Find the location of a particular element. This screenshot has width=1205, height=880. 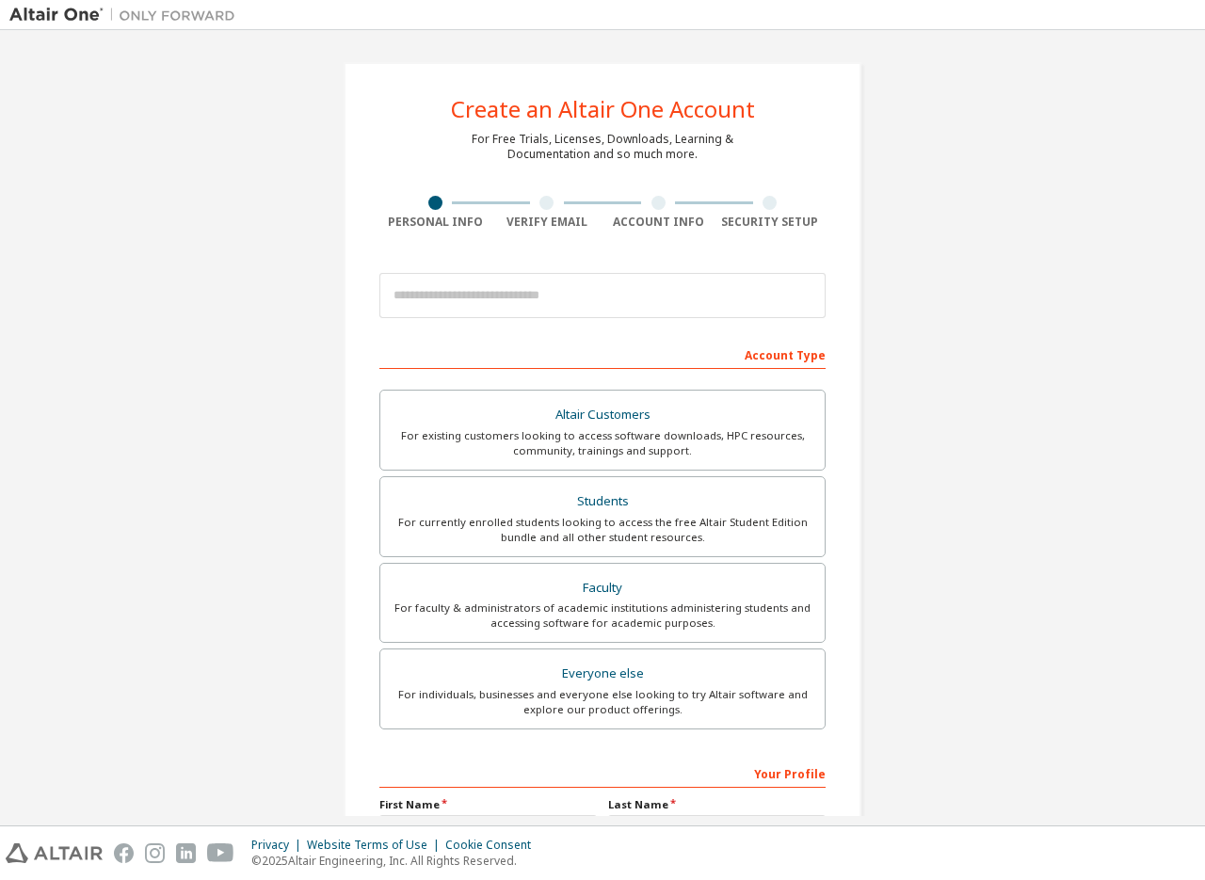

div: Everyone else is located at coordinates (603, 674).